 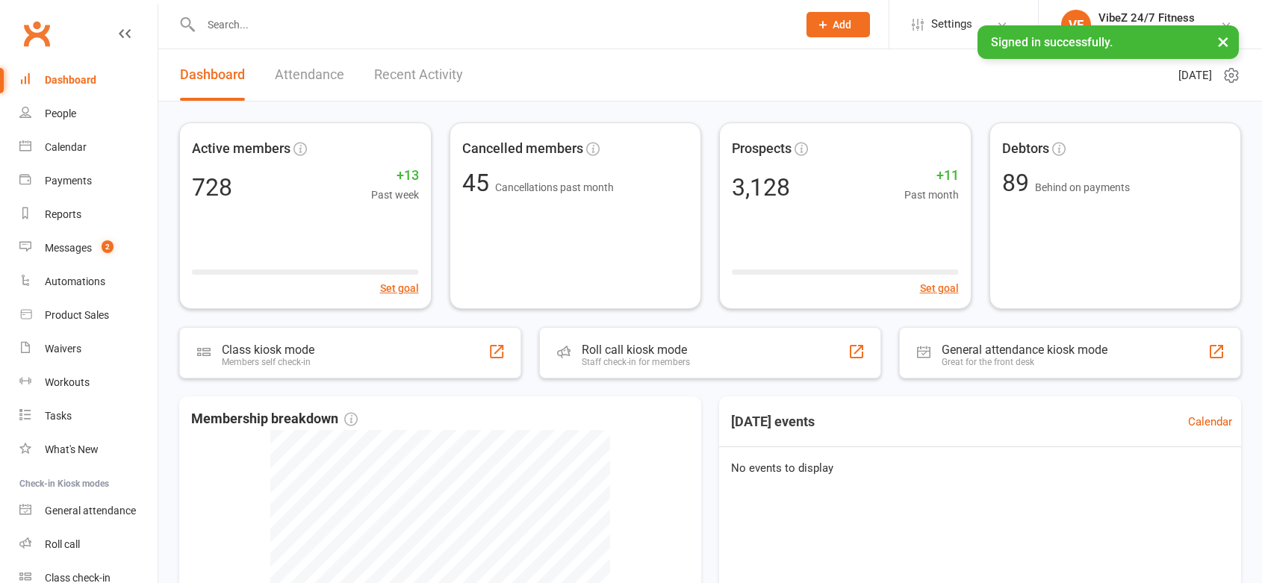 I want to click on div: General attendance, so click(x=90, y=511).